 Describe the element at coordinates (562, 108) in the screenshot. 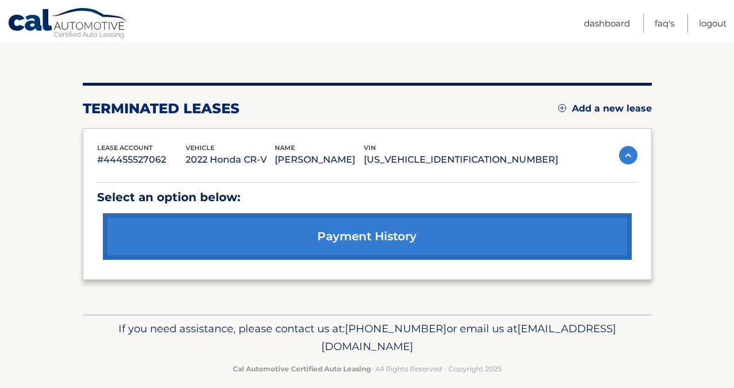

I see `img: add.svg` at that location.